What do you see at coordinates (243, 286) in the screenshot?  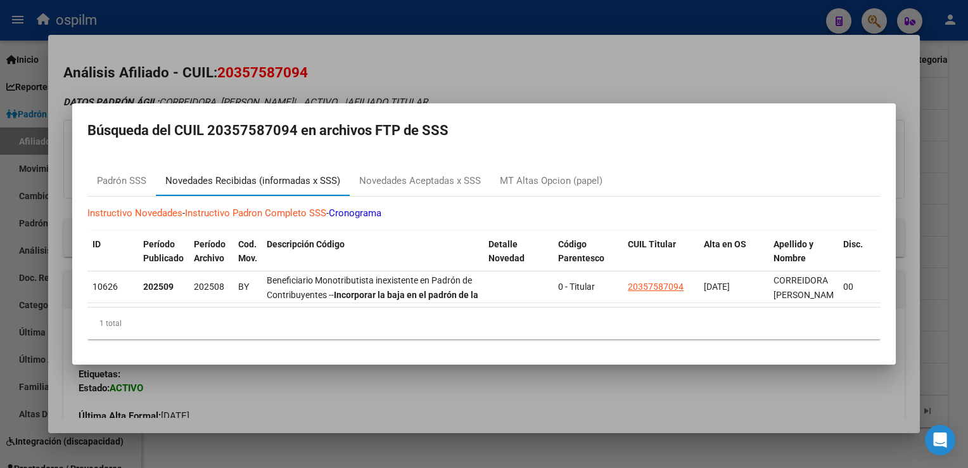 I see `span: BY` at bounding box center [243, 286].